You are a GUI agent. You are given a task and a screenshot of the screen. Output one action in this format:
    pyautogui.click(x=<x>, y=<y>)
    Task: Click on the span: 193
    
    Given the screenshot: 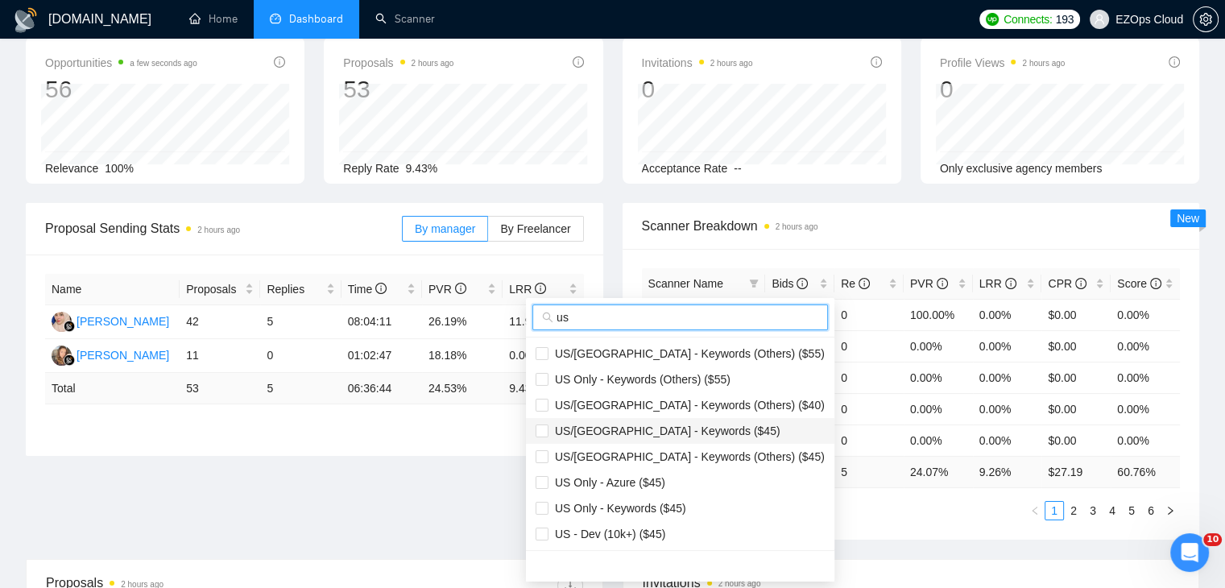 What is the action you would take?
    pyautogui.click(x=1064, y=19)
    